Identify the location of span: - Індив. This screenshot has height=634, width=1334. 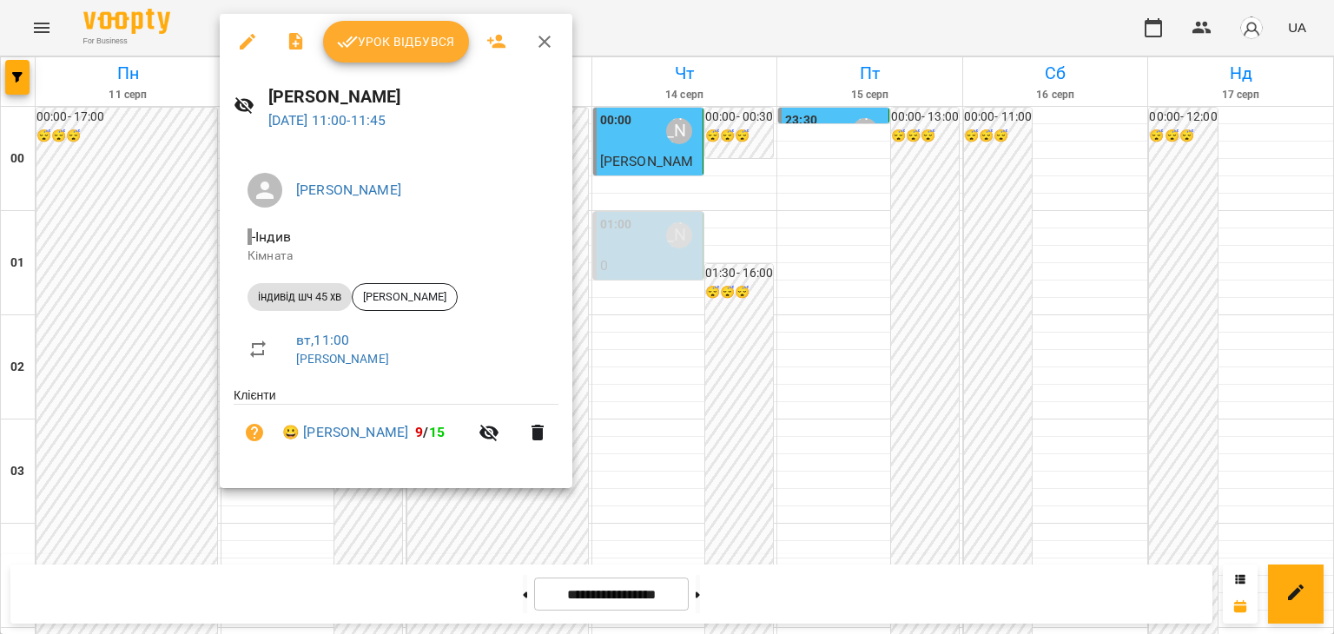
(271, 236).